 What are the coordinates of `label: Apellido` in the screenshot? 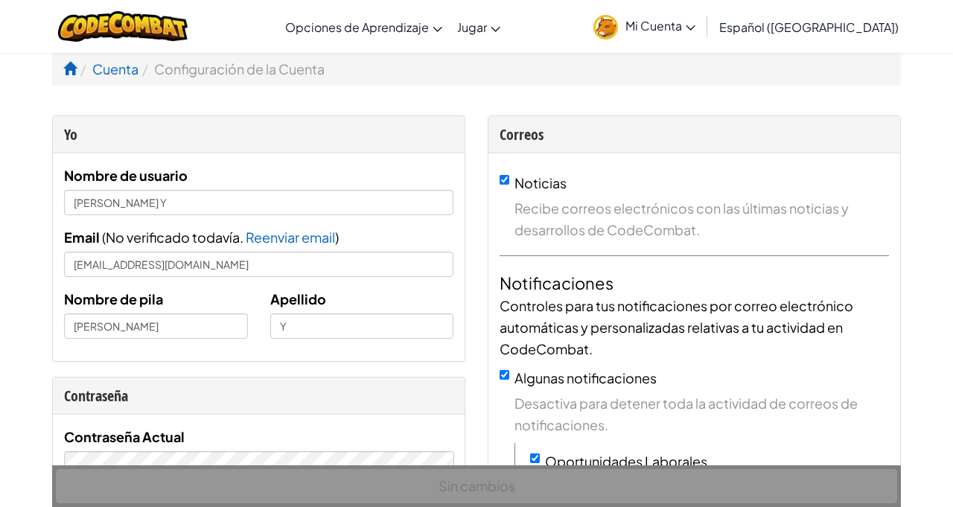 It's located at (298, 299).